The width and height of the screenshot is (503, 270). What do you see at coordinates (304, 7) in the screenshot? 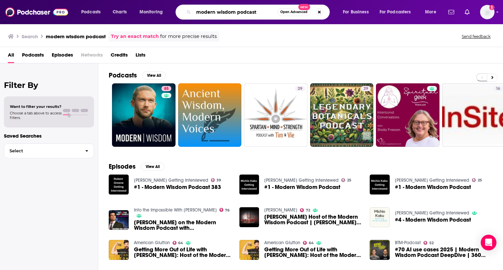
I see `span: New` at bounding box center [304, 7].